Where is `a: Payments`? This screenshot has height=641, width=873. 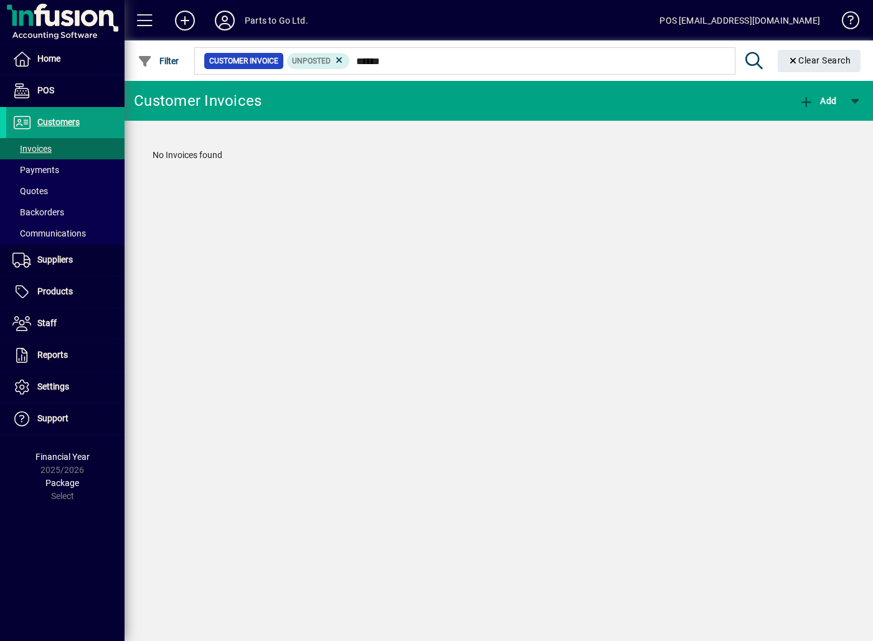
a: Payments is located at coordinates (65, 170).